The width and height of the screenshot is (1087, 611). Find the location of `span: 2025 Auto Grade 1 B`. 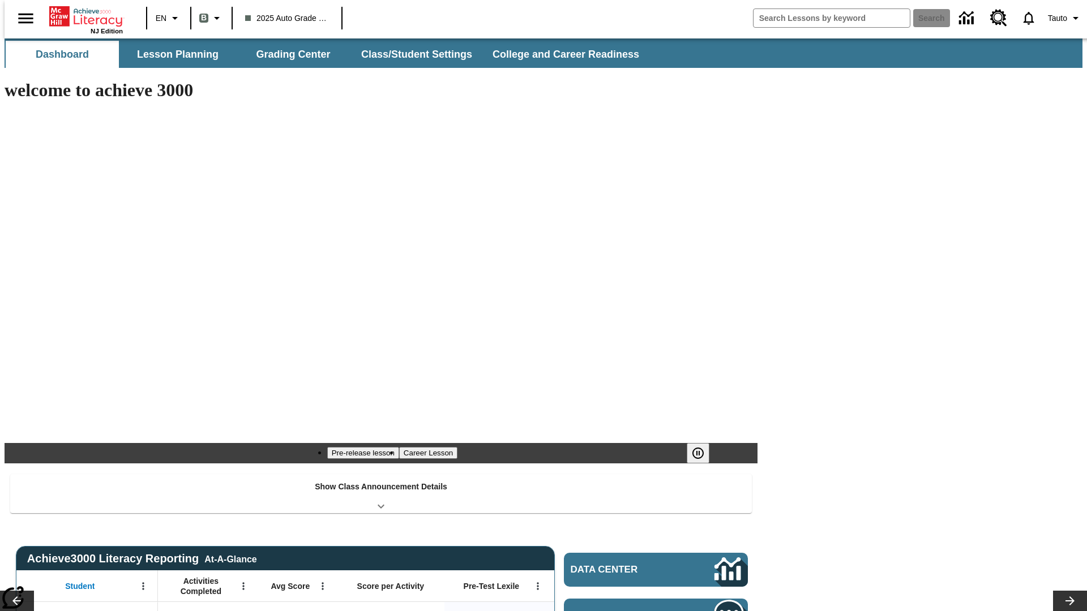

span: 2025 Auto Grade 1 B is located at coordinates (287, 18).